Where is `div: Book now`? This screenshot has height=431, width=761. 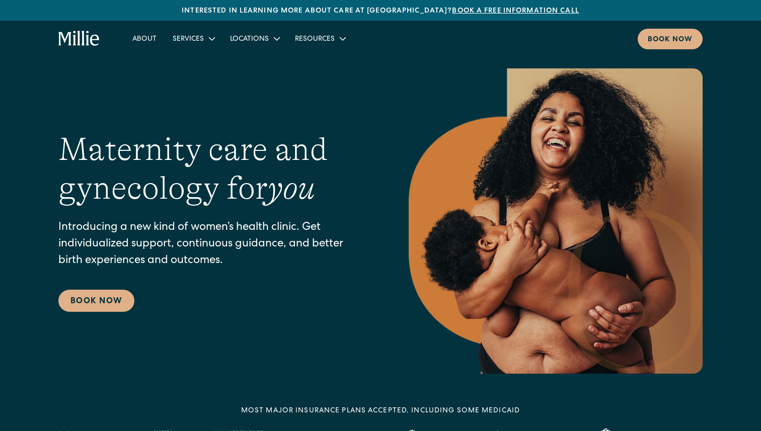 div: Book now is located at coordinates (670, 40).